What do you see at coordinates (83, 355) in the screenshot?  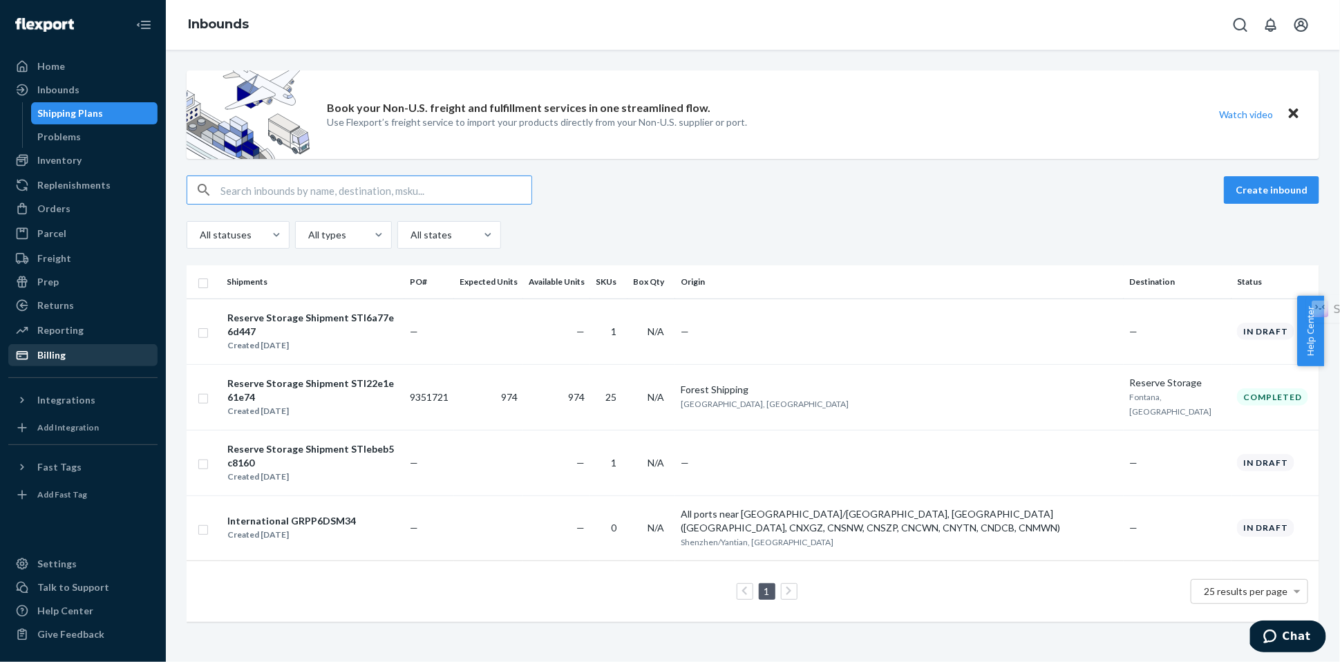 I see `a: Billing` at bounding box center [83, 355].